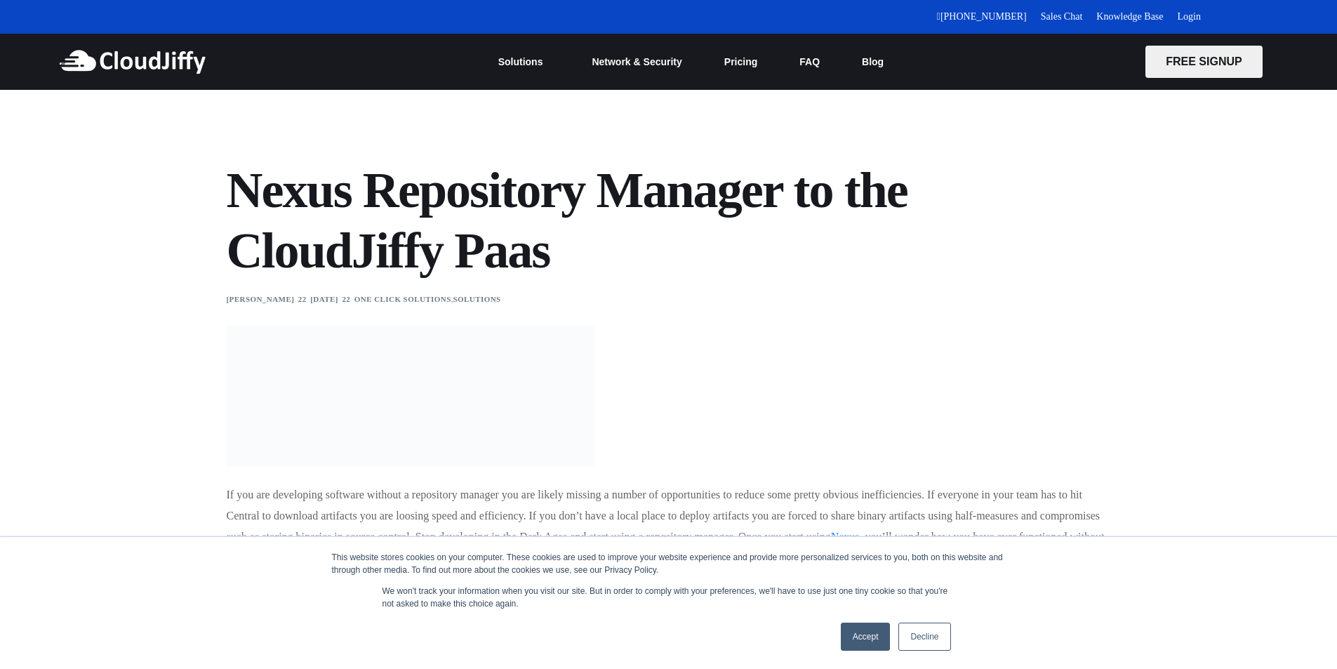 Image resolution: width=1337 pixels, height=669 pixels. Describe the element at coordinates (1062, 16) in the screenshot. I see `a: Sales Chat` at that location.